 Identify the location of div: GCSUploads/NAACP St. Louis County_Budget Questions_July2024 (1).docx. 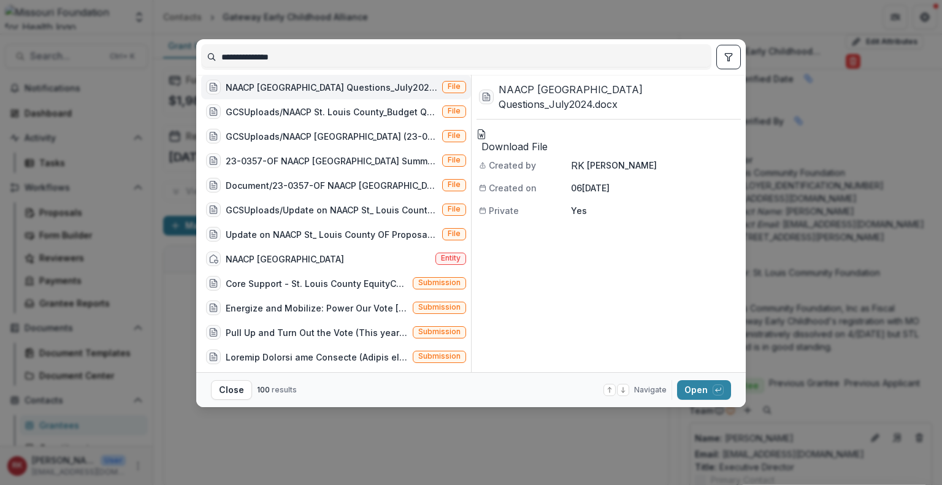
(331, 112).